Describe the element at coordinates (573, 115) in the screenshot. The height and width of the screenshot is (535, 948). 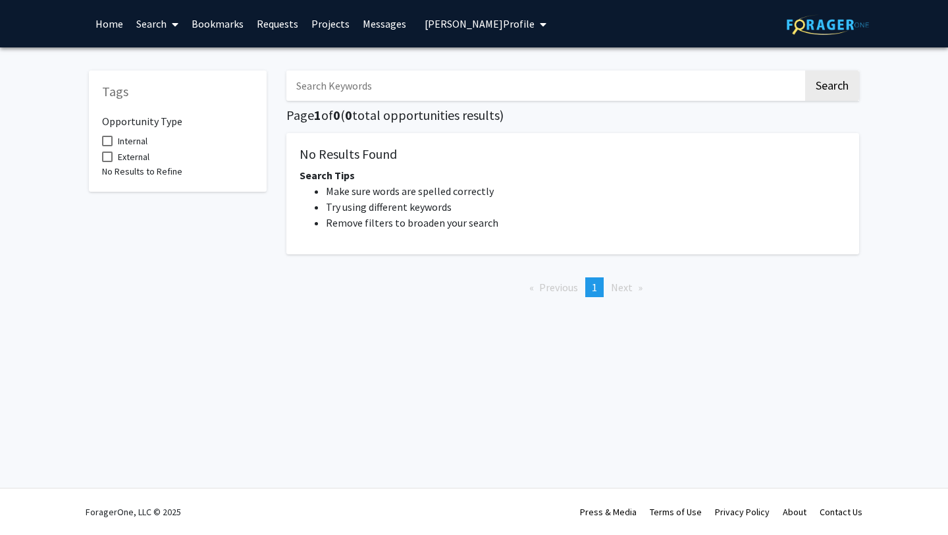
I see `h5: Page of ( total opportunities results)` at that location.